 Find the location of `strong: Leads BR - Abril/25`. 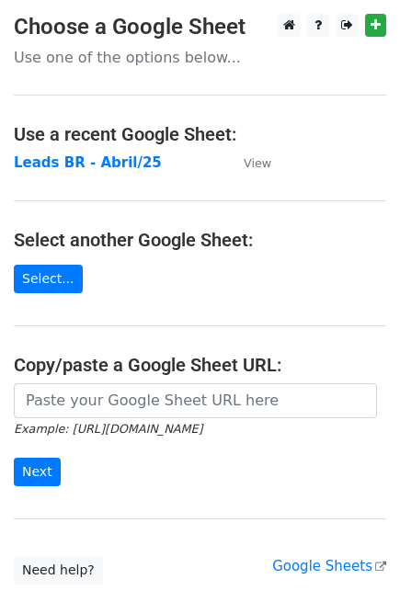

strong: Leads BR - Abril/25 is located at coordinates (87, 163).